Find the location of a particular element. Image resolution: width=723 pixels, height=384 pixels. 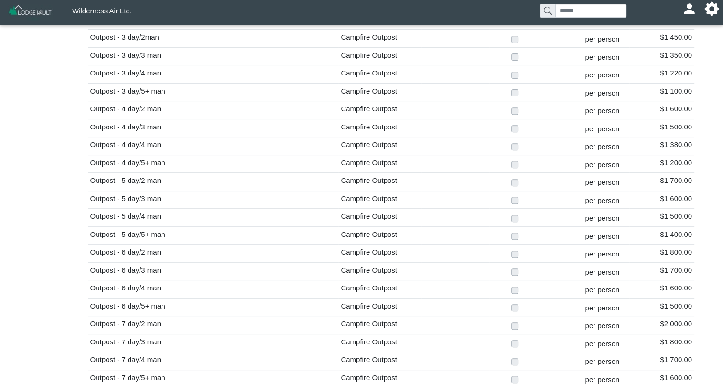

div: $1,100.00 is located at coordinates (661, 91).